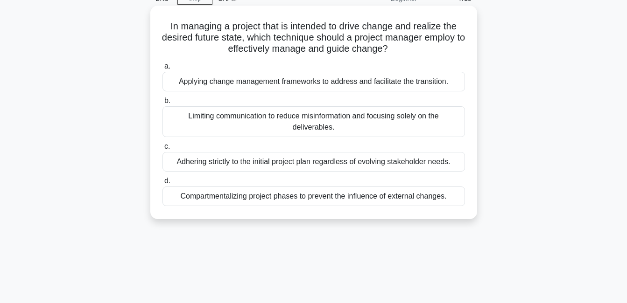 The image size is (627, 303). Describe the element at coordinates (167, 181) in the screenshot. I see `span: d.` at that location.